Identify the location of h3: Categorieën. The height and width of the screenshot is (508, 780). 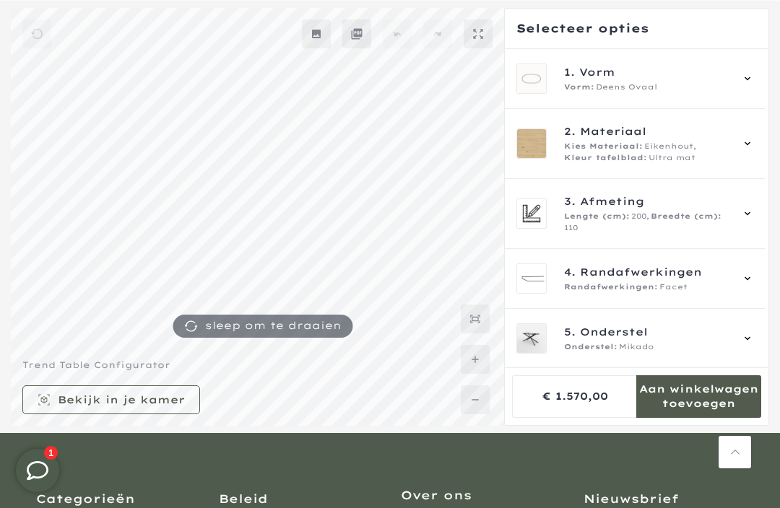
(116, 499).